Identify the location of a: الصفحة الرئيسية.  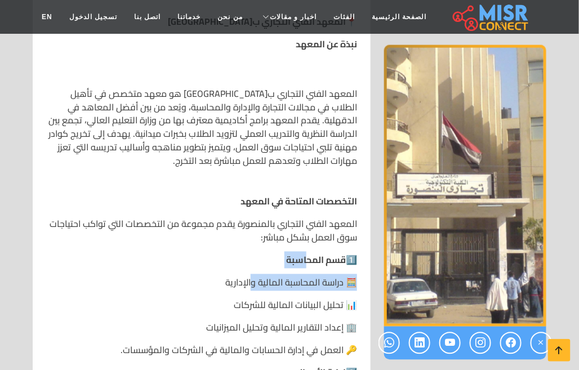
(399, 17).